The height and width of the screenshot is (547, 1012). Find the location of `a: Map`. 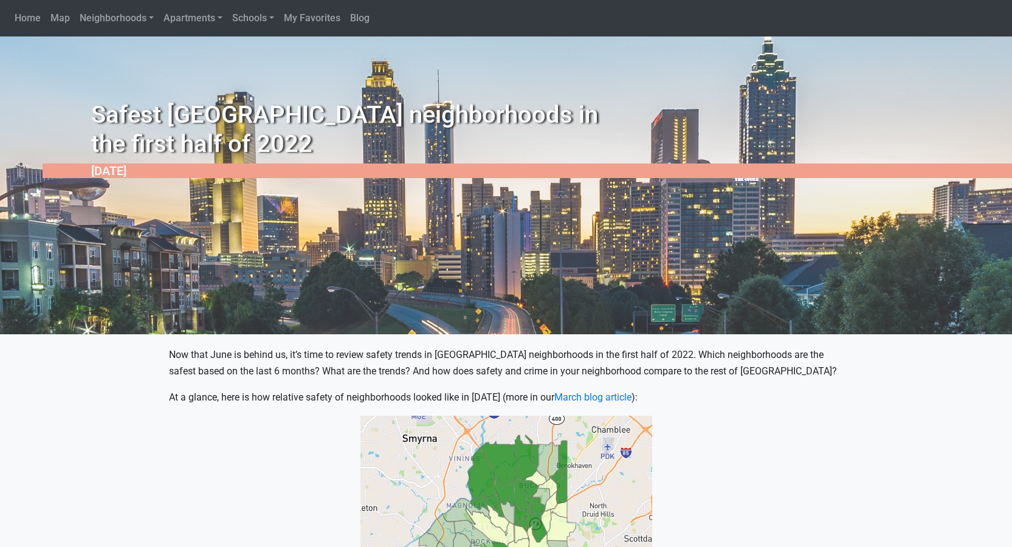

a: Map is located at coordinates (60, 18).